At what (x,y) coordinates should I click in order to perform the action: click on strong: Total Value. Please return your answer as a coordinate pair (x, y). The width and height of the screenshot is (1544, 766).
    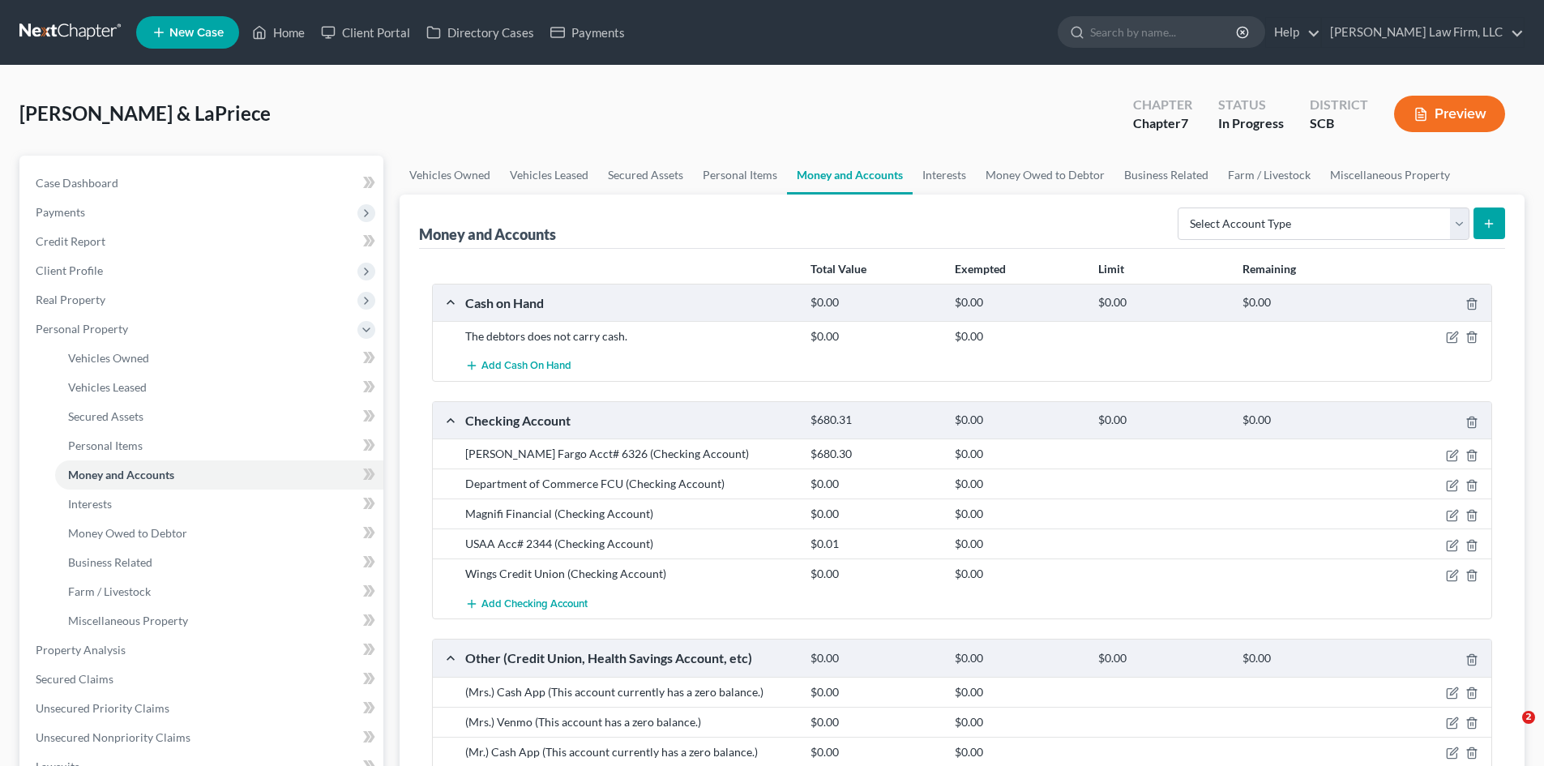
    Looking at the image, I should click on (838, 268).